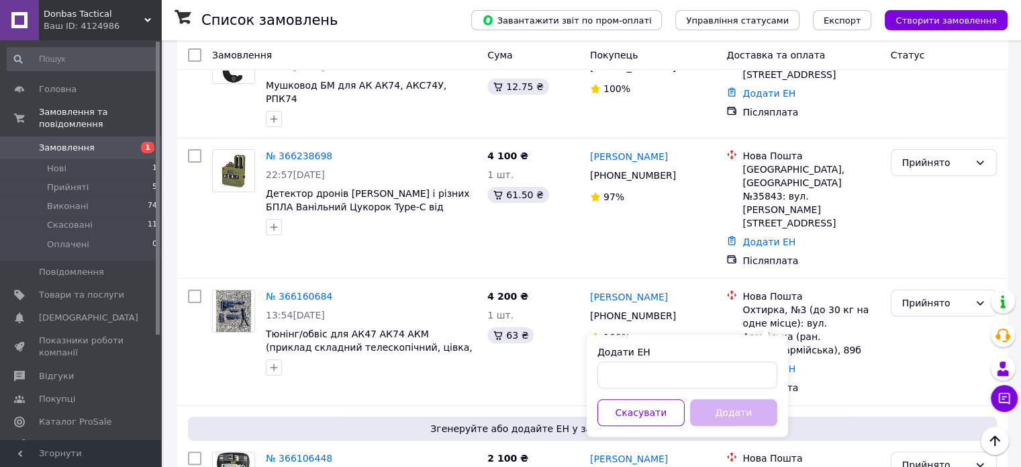 This screenshot has height=467, width=1021. I want to click on span: Оплачені, so click(68, 244).